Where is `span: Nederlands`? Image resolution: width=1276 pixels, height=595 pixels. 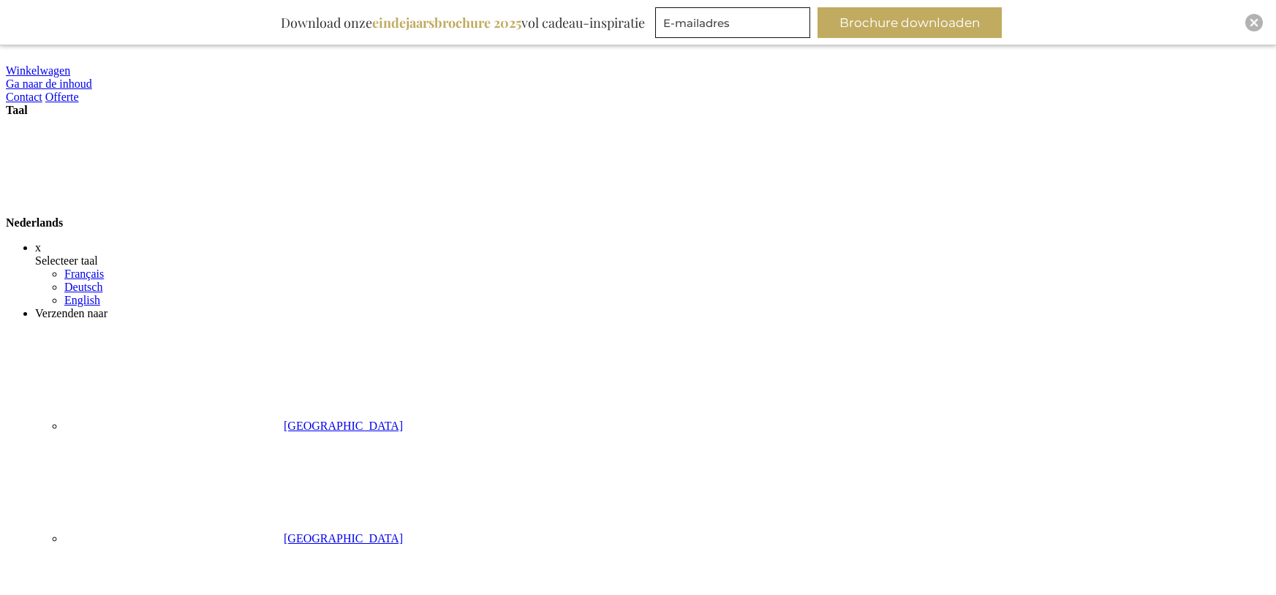 span: Nederlands is located at coordinates (34, 222).